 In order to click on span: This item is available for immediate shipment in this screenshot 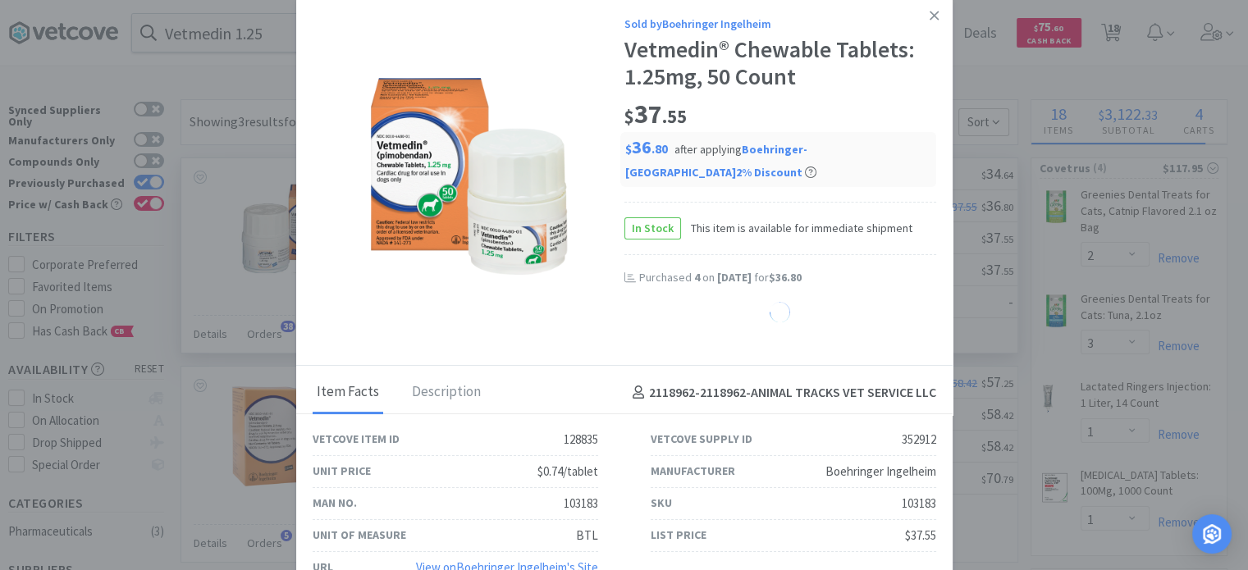, I will do `click(797, 228)`.